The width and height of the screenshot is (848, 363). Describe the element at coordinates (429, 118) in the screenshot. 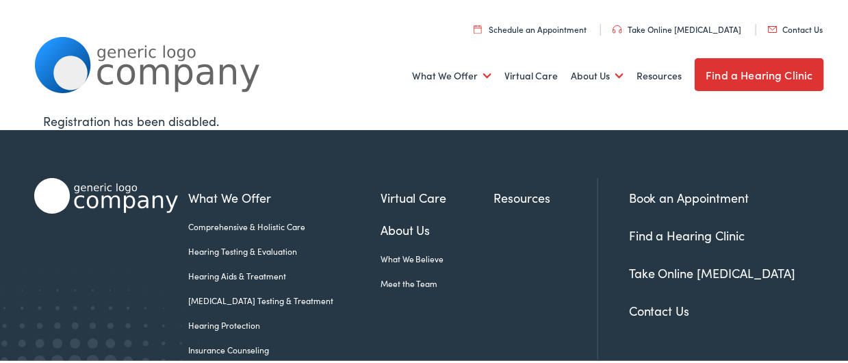

I see `div: Registration has been disabled.` at that location.